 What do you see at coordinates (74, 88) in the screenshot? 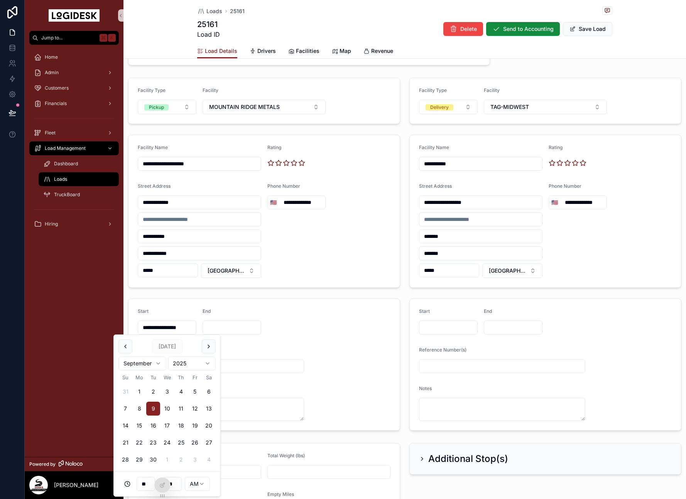
I see `a: Customers` at bounding box center [74, 88].